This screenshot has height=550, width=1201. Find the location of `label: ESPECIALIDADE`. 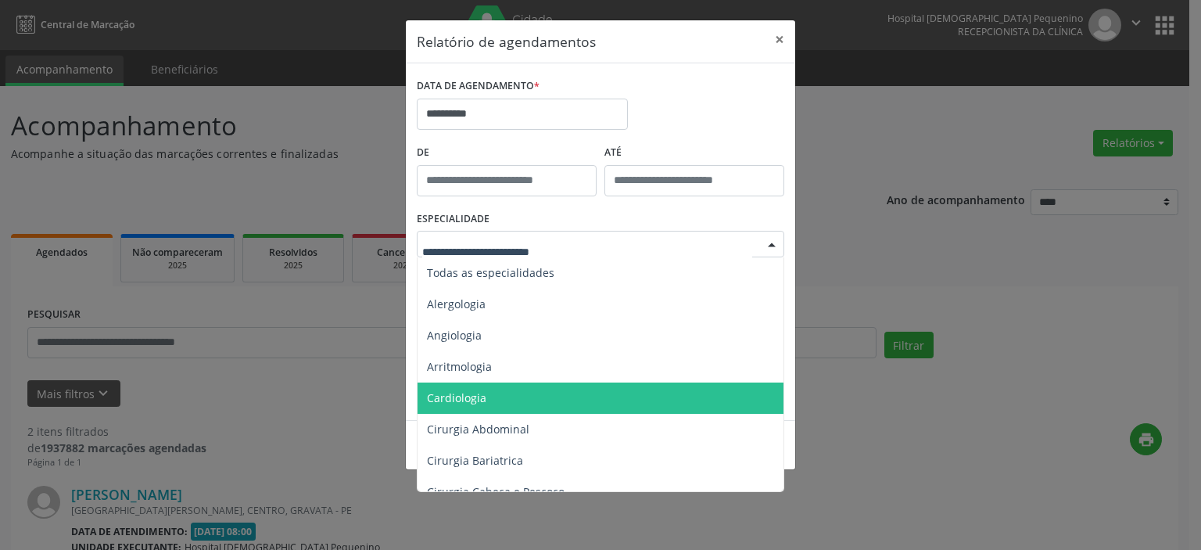

label: ESPECIALIDADE is located at coordinates (453, 219).